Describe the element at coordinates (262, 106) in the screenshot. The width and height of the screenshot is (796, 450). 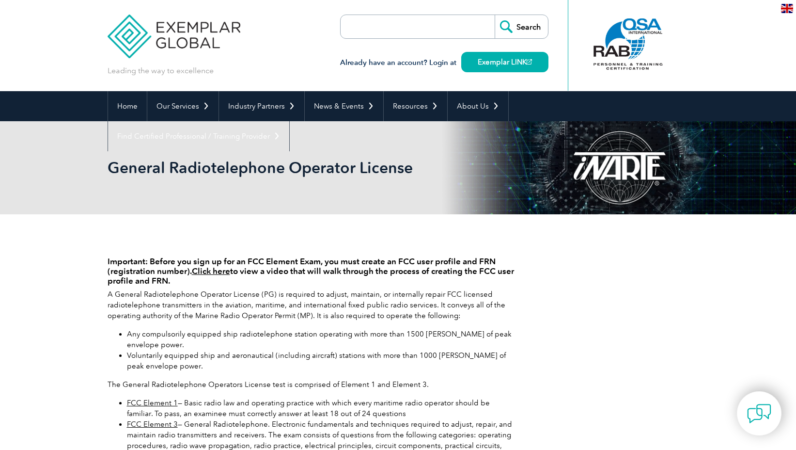
I see `a: Industry Partners` at that location.